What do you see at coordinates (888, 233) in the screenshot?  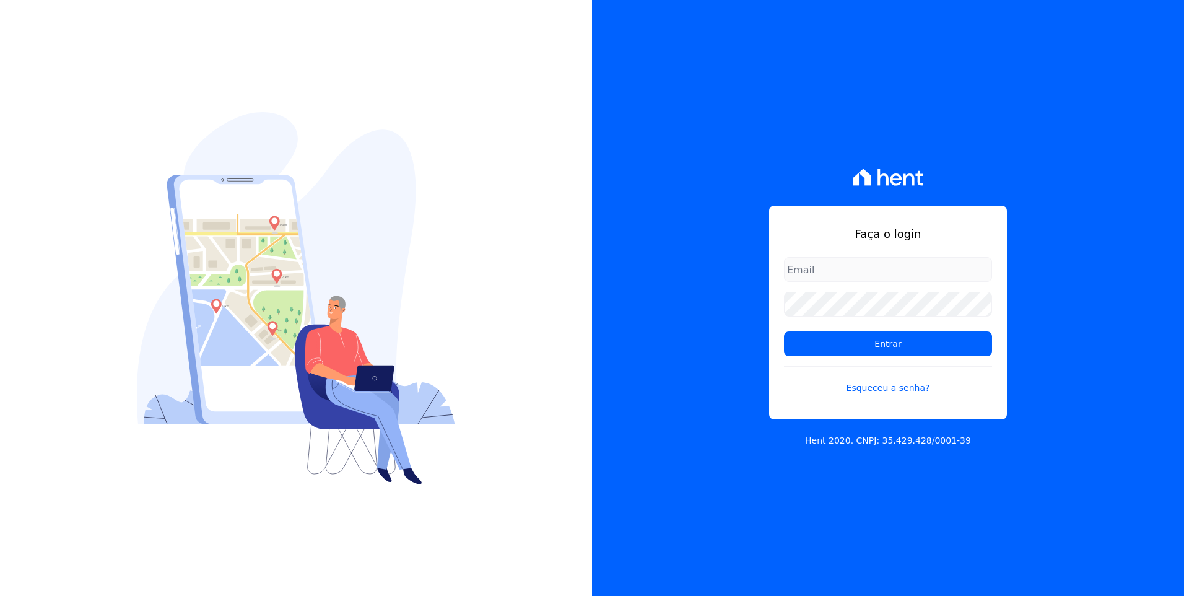 I see `h1: Faça o login` at bounding box center [888, 233].